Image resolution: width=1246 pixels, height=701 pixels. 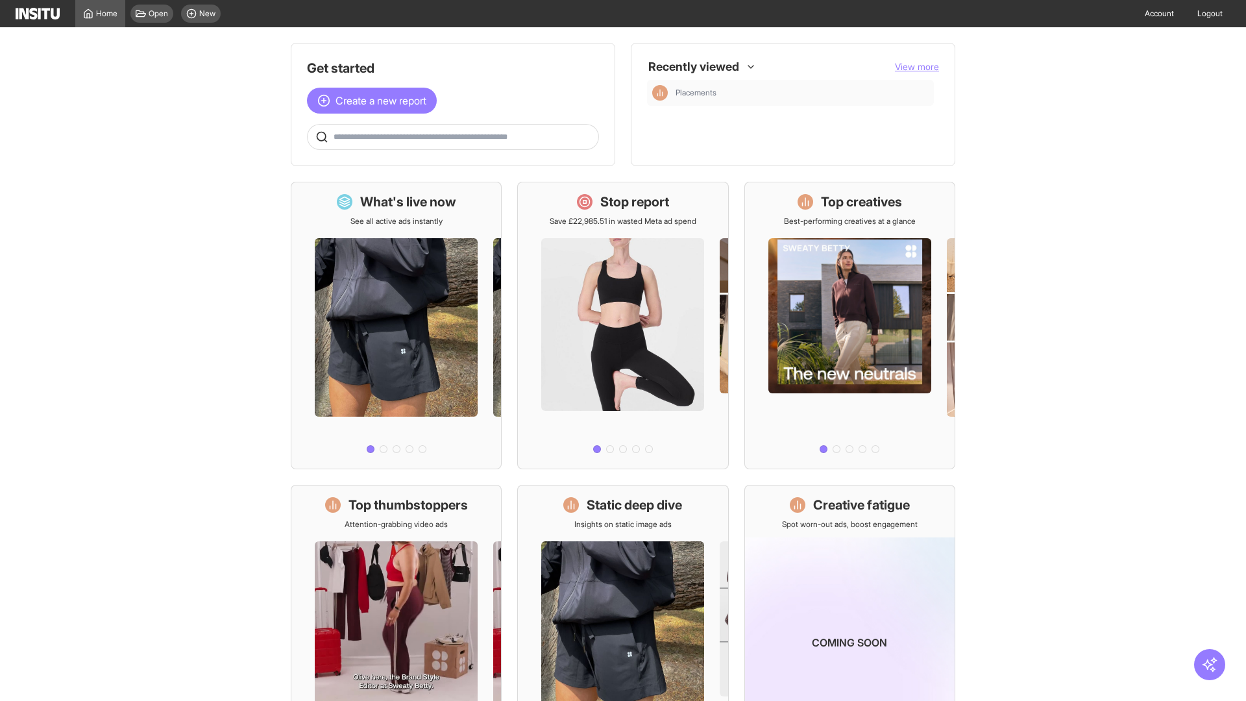 What do you see at coordinates (622, 325) in the screenshot?
I see `a: Stop reportSave £22,985.51 in wasted Meta ad spend` at bounding box center [622, 325].